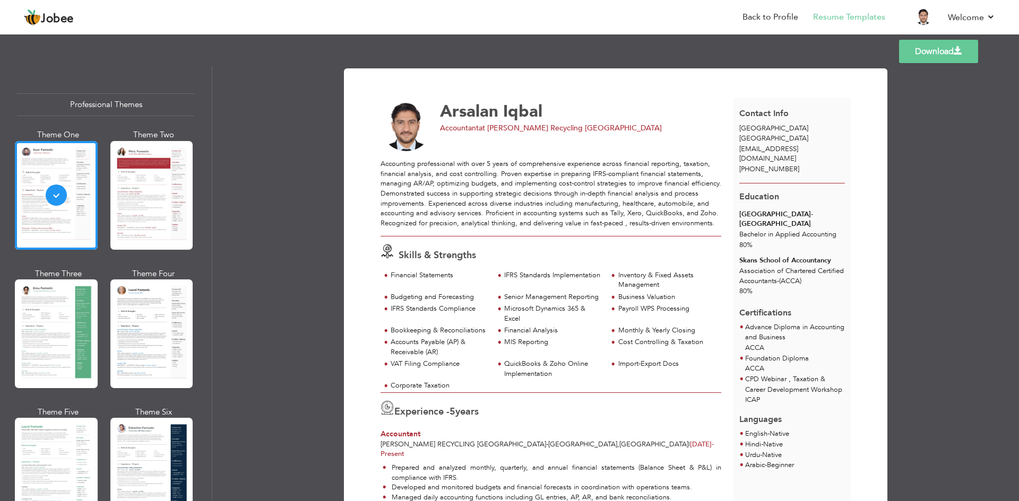  Describe the element at coordinates (938, 51) in the screenshot. I see `a: Download` at that location.